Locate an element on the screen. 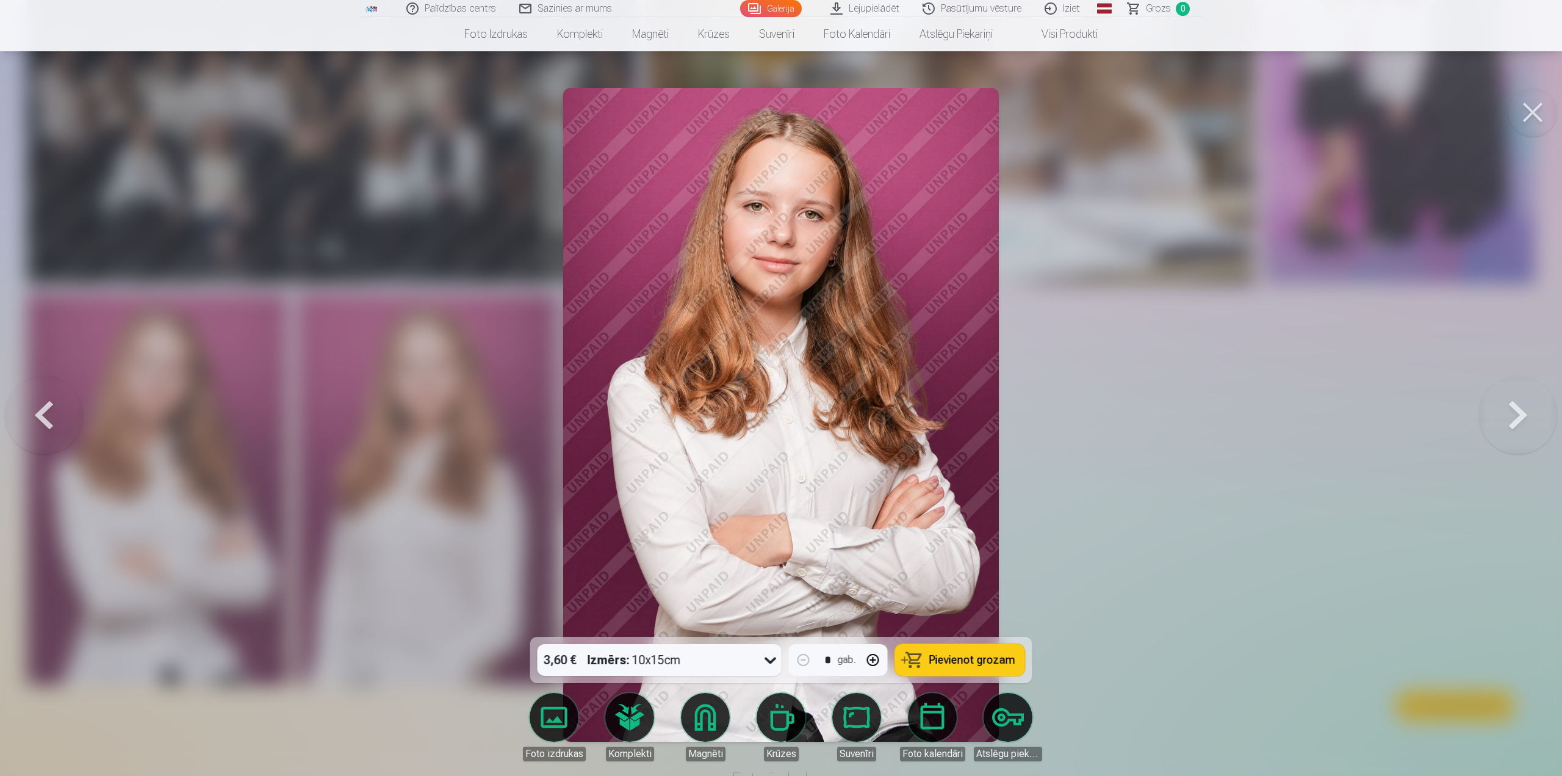 The height and width of the screenshot is (776, 1562). a: Foto kalendāri is located at coordinates (857, 34).